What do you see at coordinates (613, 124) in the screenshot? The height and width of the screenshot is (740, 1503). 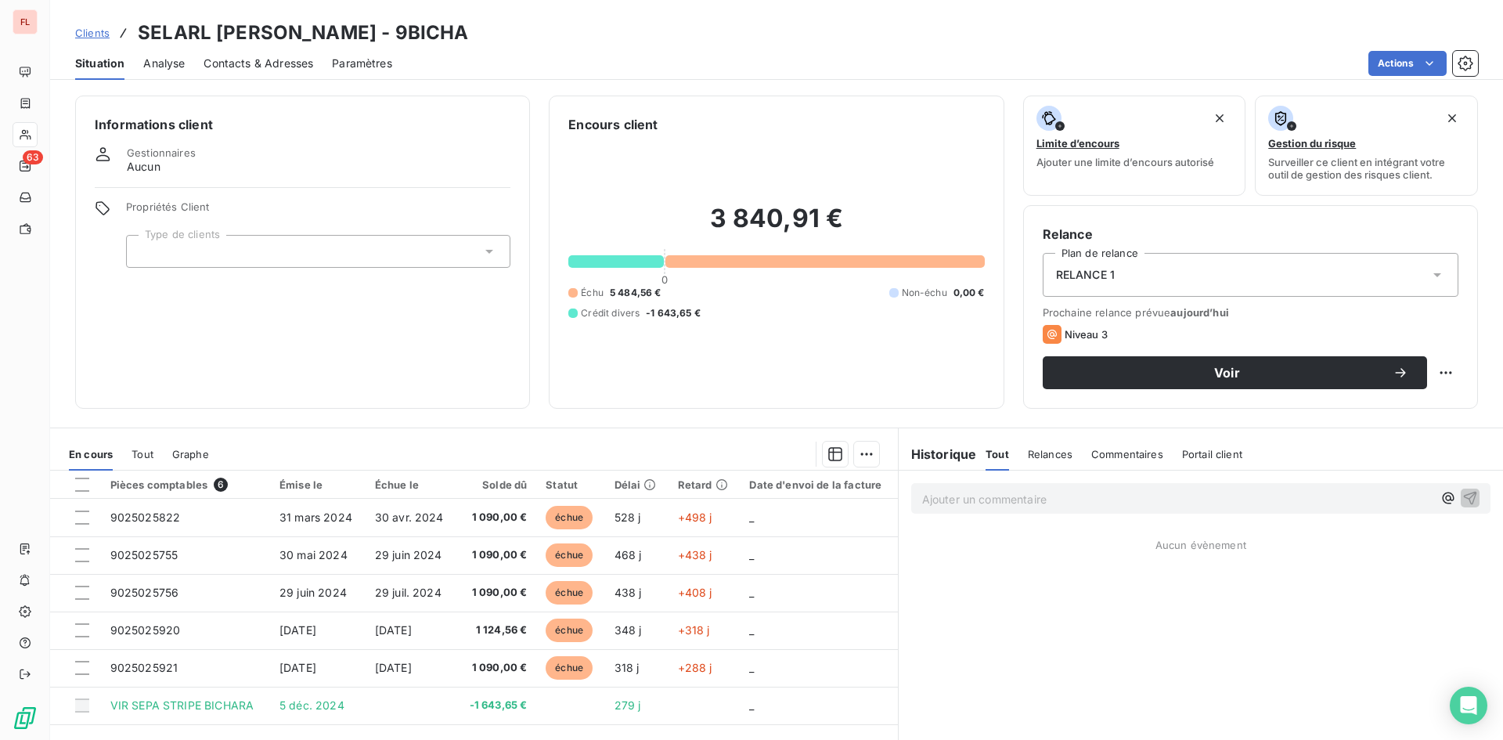 I see `h6: Encours client` at bounding box center [613, 124].